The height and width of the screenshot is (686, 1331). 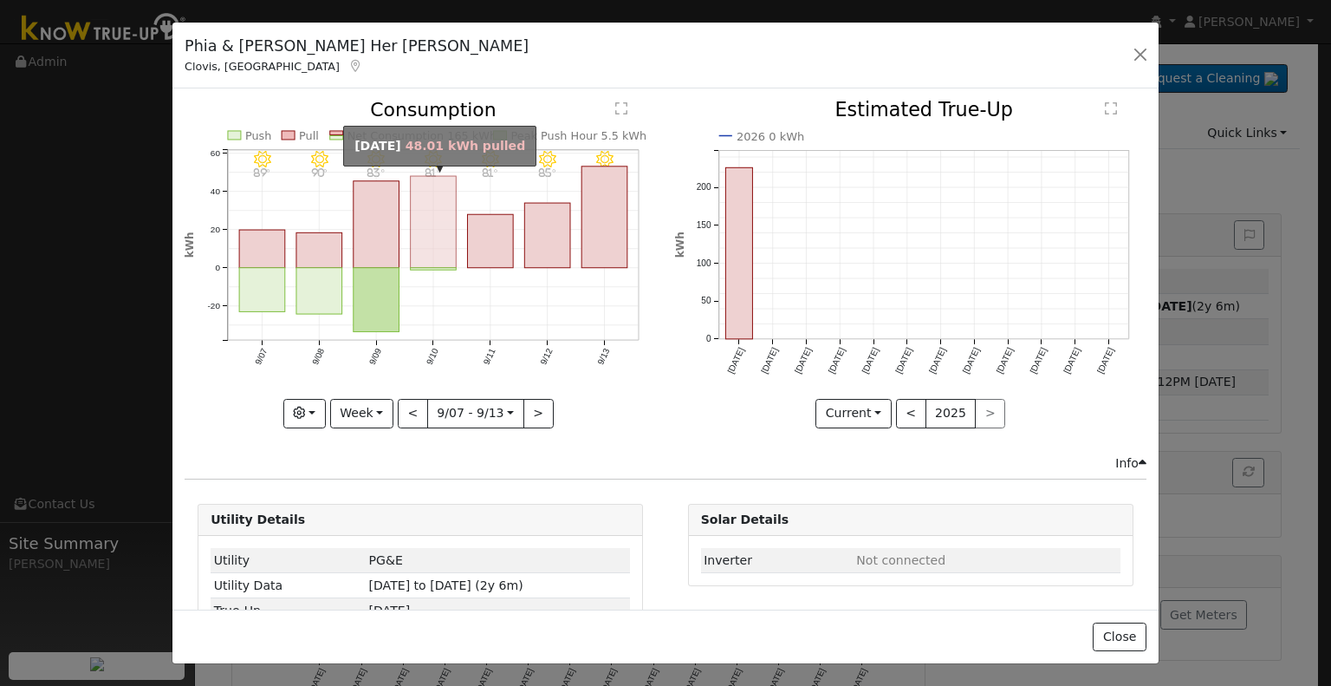 I want to click on div: Info, so click(x=1131, y=463).